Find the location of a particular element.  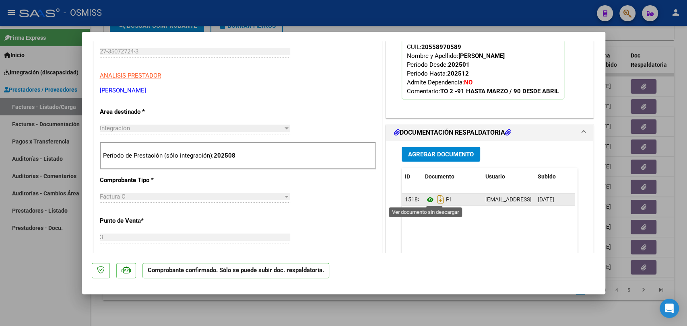

span: CUIL: Nombre y Apellido: Período Desde: Período Hasta: Admite Dependencia: is located at coordinates (483, 69).